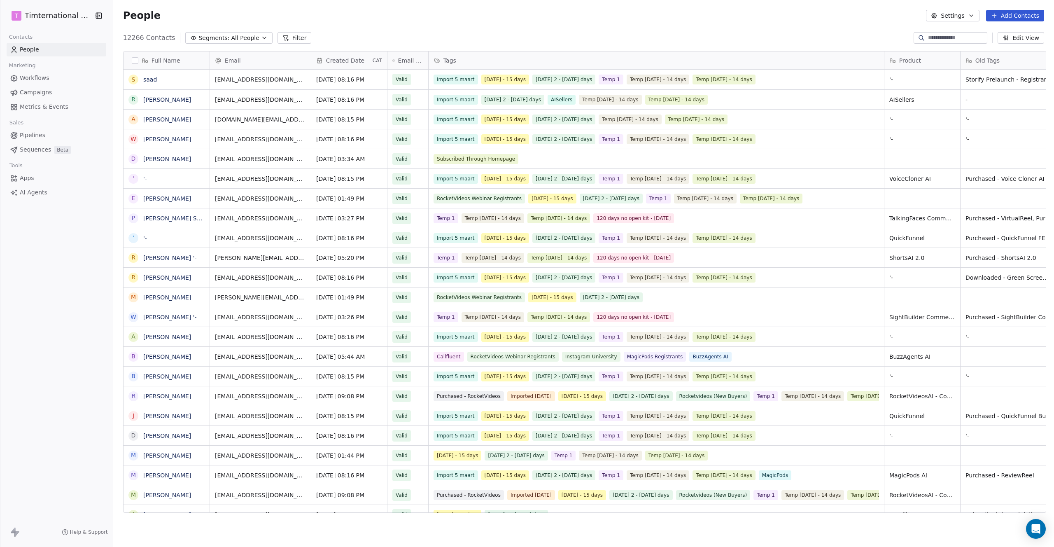 The image size is (1054, 547). Describe the element at coordinates (56, 78) in the screenshot. I see `a: Workflows` at that location.